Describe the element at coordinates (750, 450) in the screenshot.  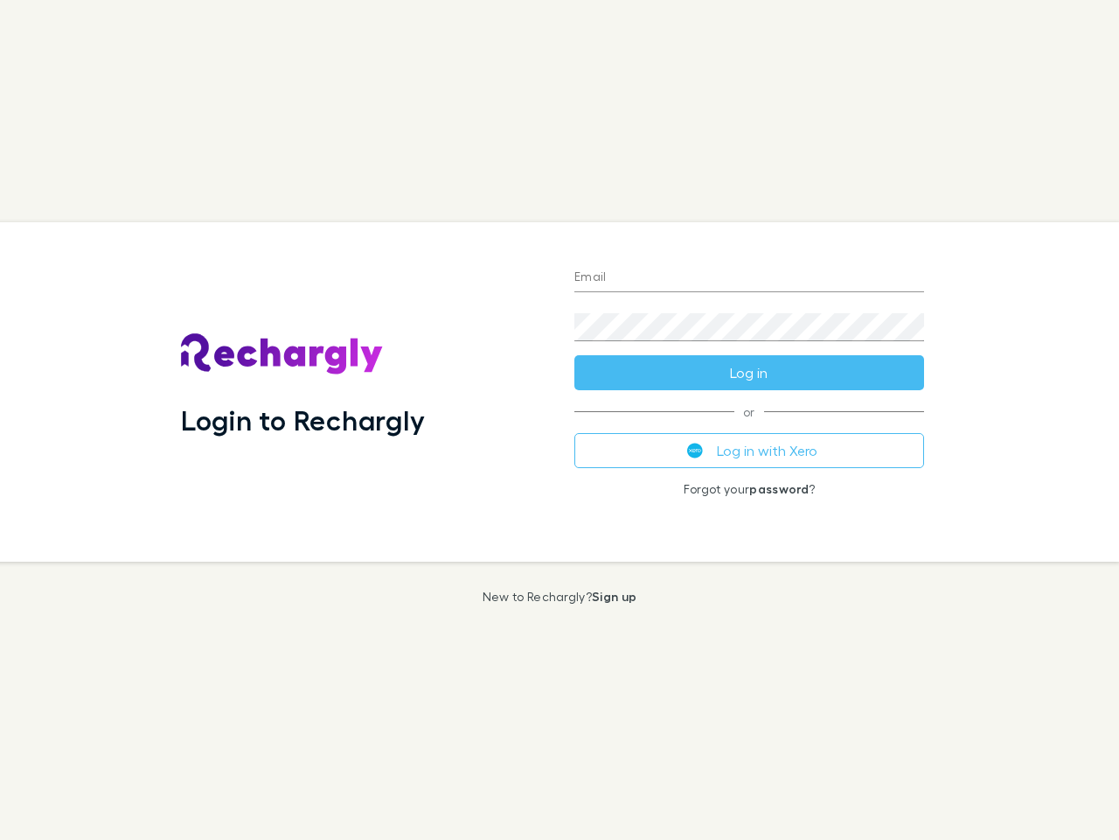
I see `button: Log in with Xero` at that location.